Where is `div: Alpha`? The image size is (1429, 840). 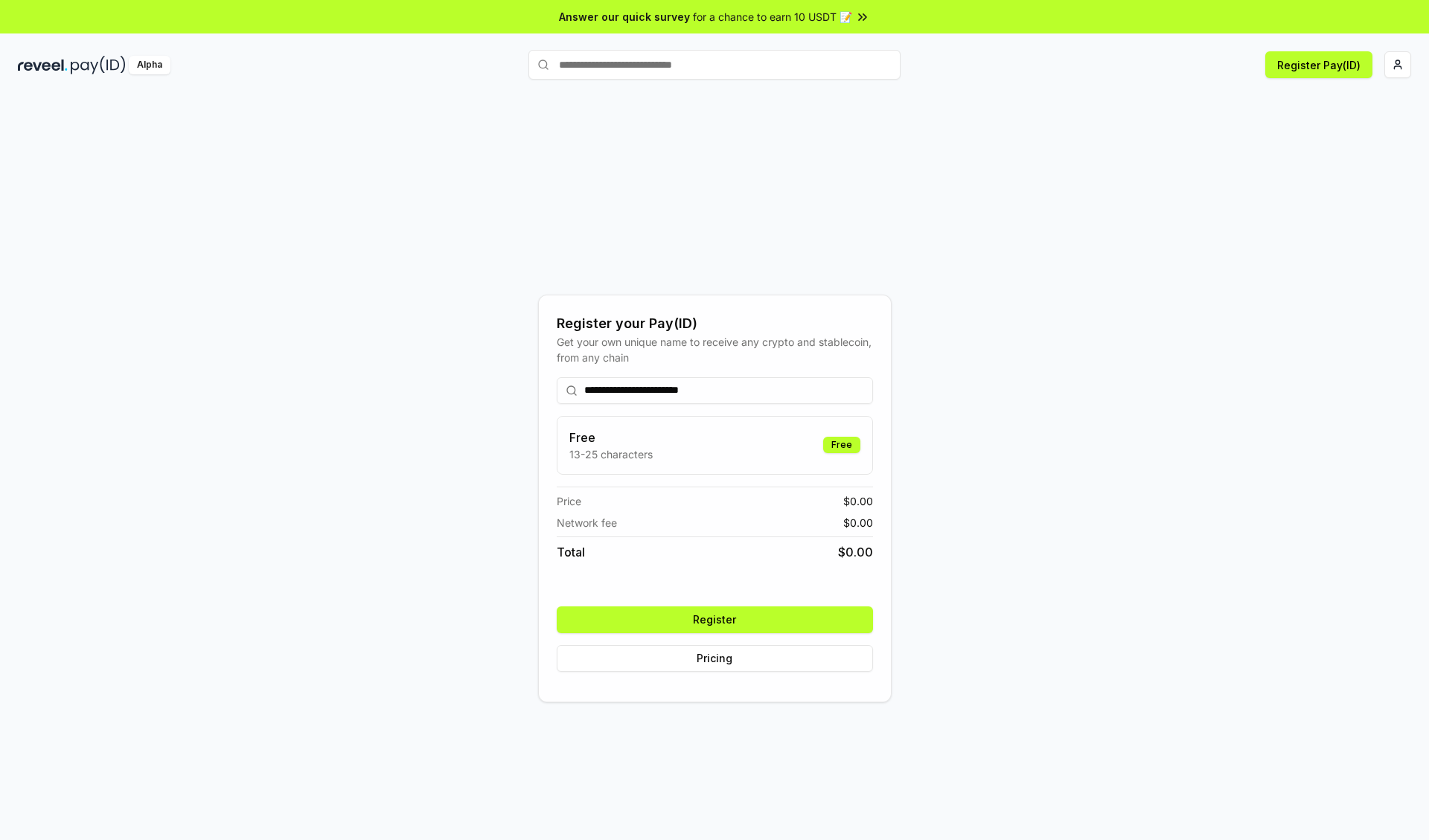
div: Alpha is located at coordinates (149, 64).